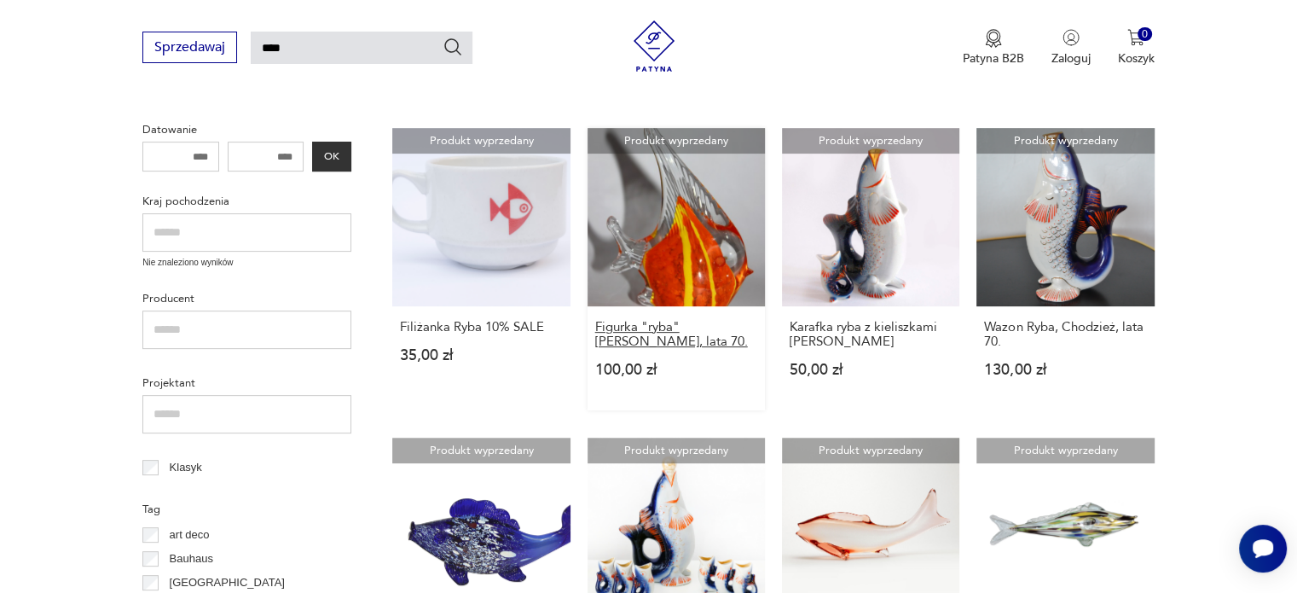  What do you see at coordinates (246, 130) in the screenshot?
I see `p: Datowanie` at bounding box center [246, 130].